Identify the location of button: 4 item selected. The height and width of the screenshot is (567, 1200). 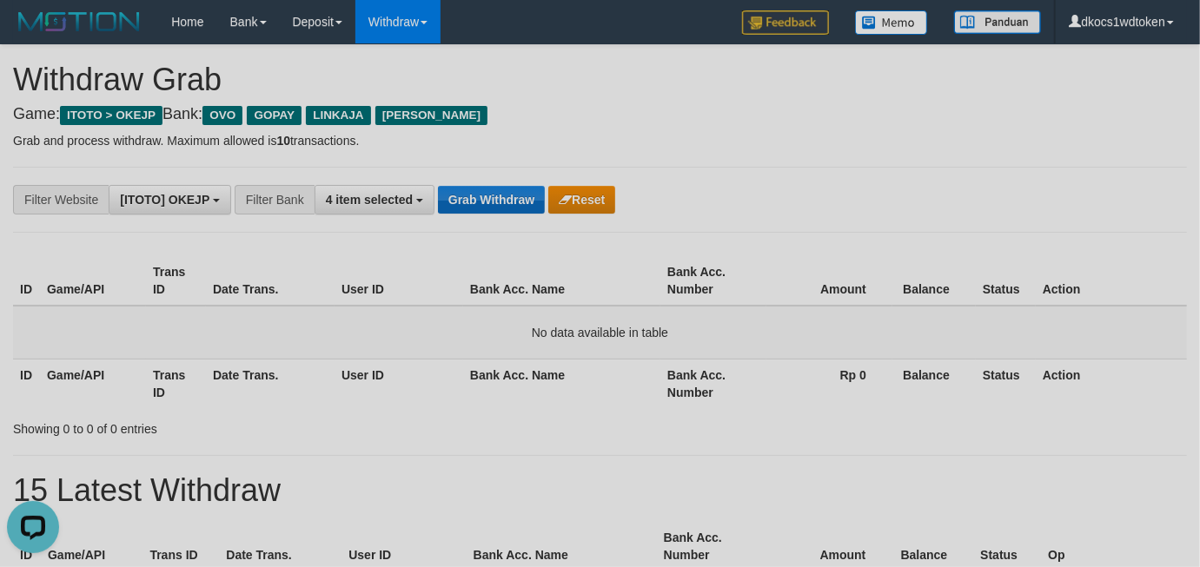
(374, 200).